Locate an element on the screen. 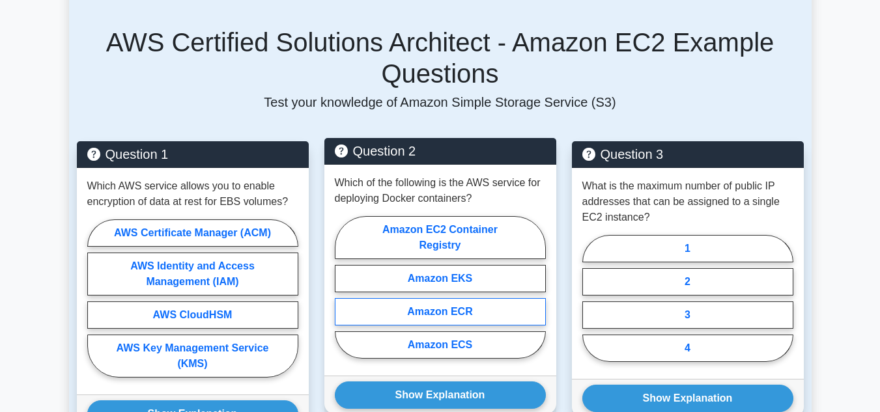  p: Which AWS service allows you to enable encryption of data at rest for EBS volumes? is located at coordinates (193, 194).